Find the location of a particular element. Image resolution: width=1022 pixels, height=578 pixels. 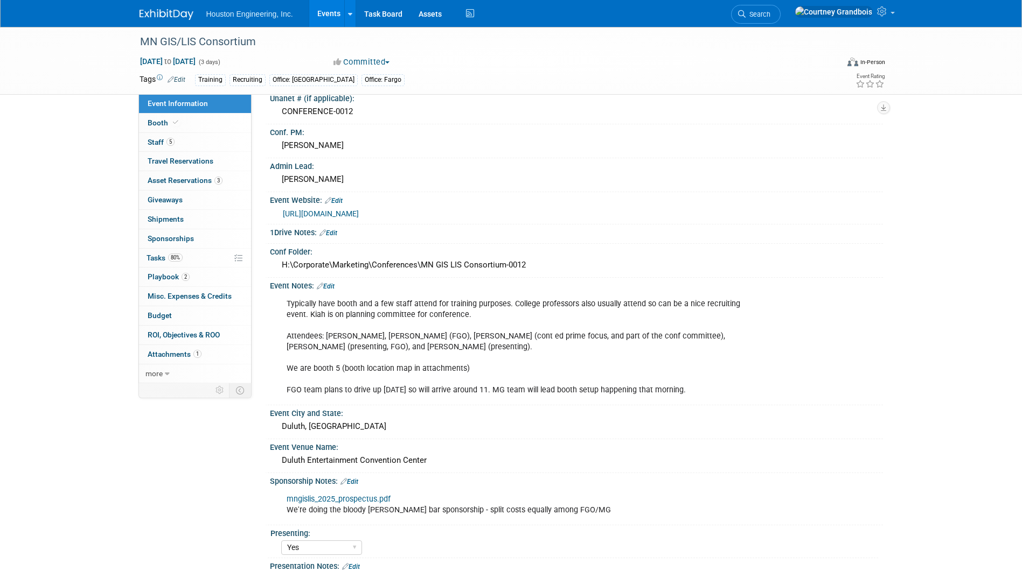

div: Unanet # (if applicable): is located at coordinates (576, 97).